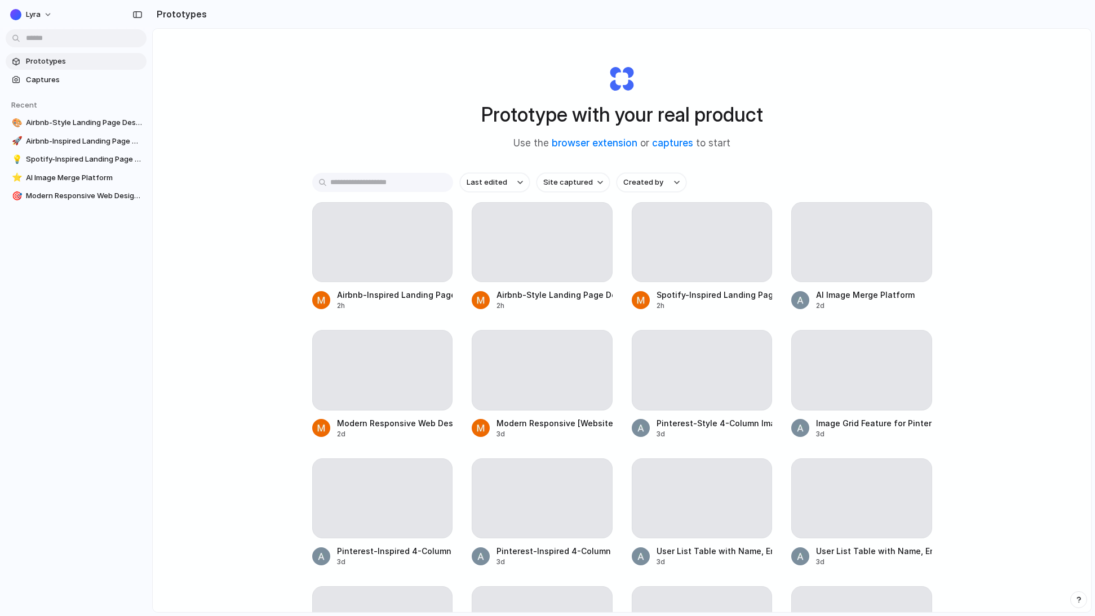  Describe the element at coordinates (862, 384) in the screenshot. I see `a: Image Grid Feature for Pinterest-Like Layout3d` at that location.